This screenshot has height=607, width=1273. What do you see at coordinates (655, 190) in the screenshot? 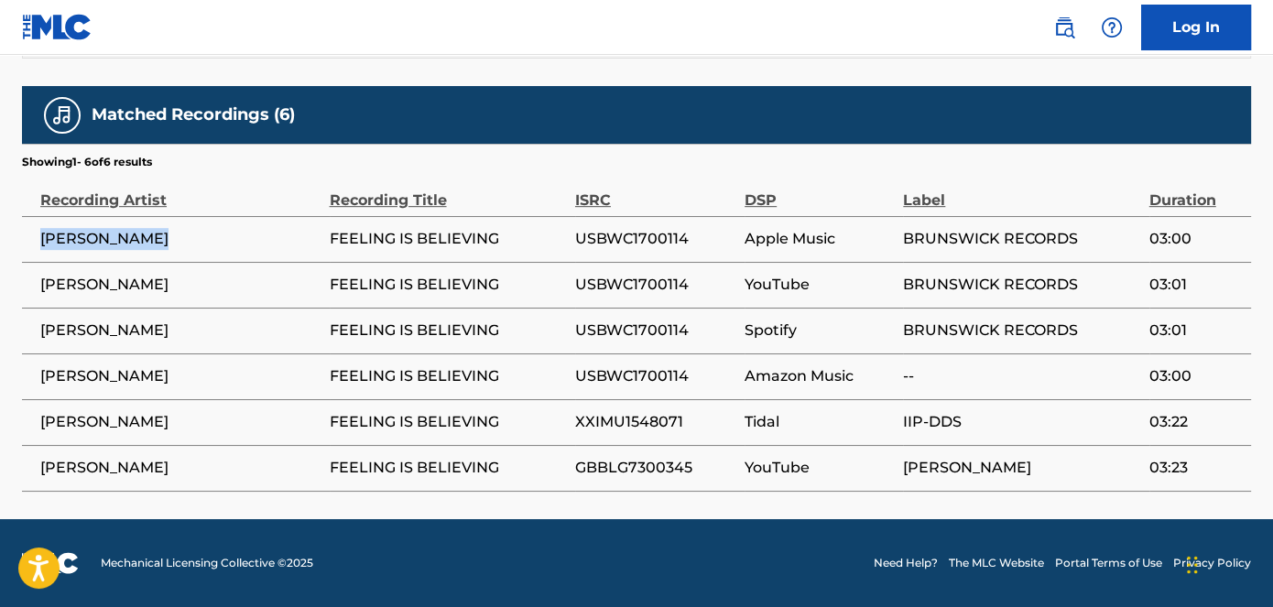
I see `div: ISRC` at bounding box center [655, 190].